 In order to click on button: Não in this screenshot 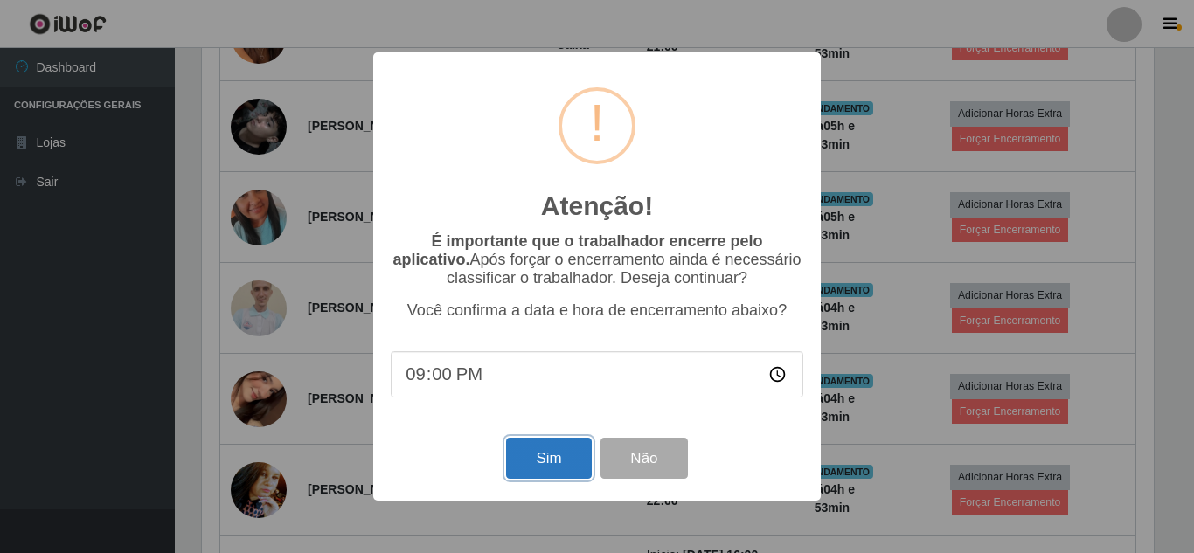, I will do `click(643, 458)`.